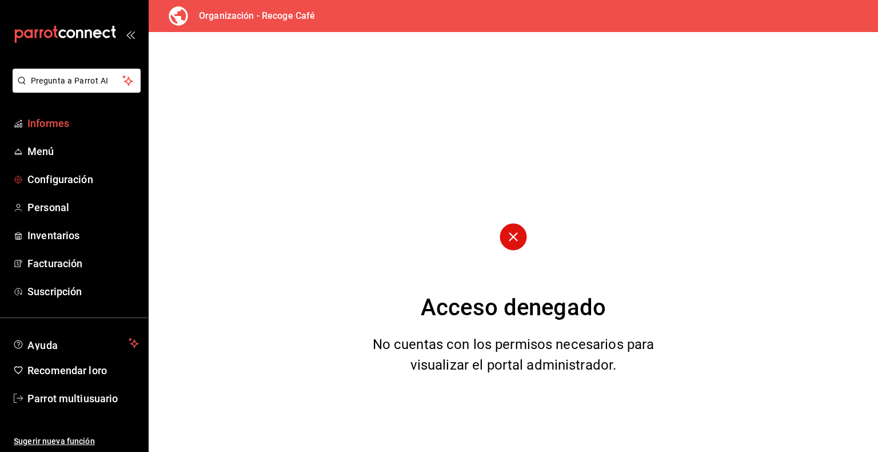 The width and height of the screenshot is (878, 452). Describe the element at coordinates (514, 355) in the screenshot. I see `font: No cuentas con los permisos necesarios para visualizar el portal administrador.` at that location.